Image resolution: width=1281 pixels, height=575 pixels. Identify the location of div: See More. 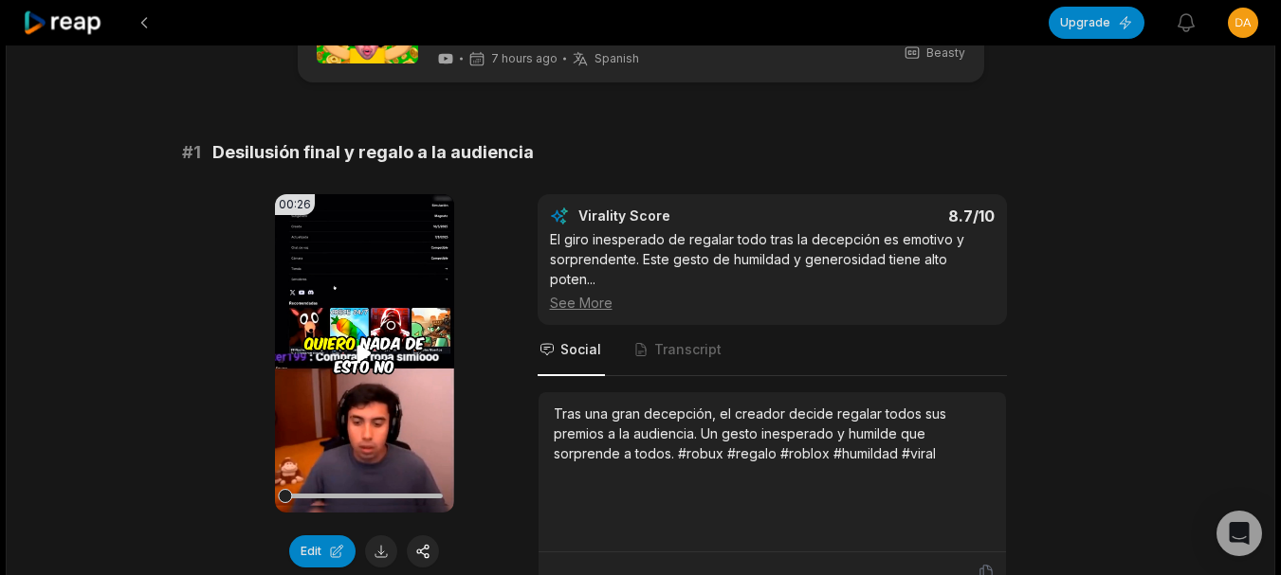
(772, 302).